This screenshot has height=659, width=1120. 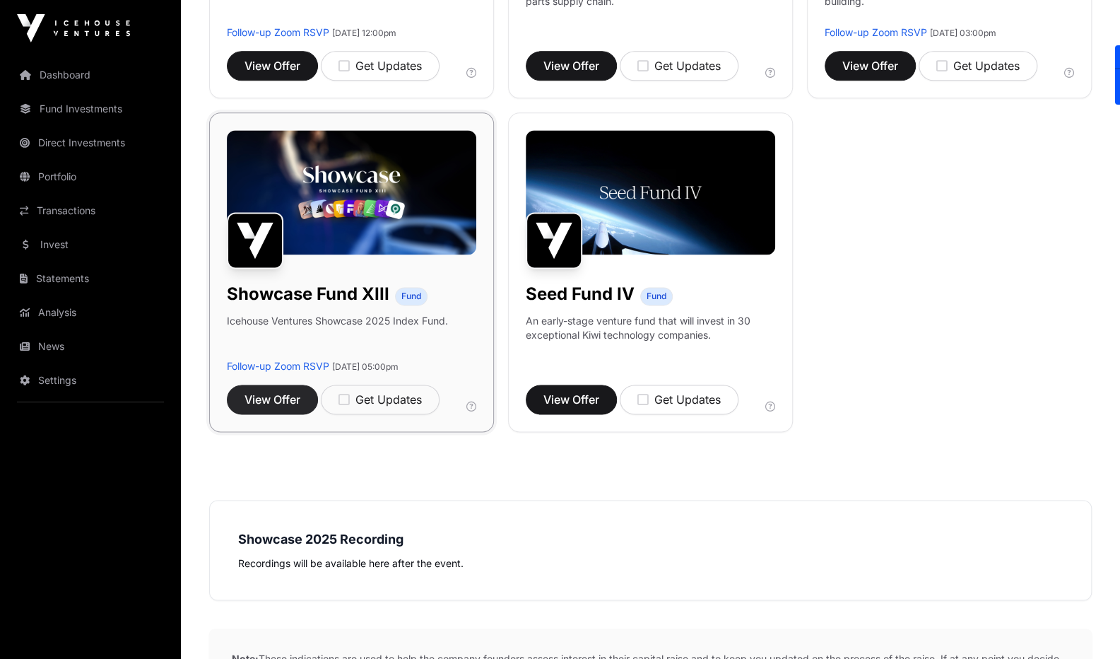 I want to click on p: Recordings will be available here after the event., so click(x=650, y=563).